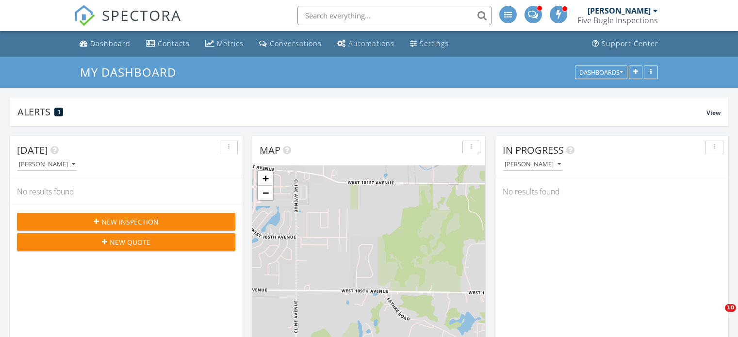 This screenshot has width=738, height=337. Describe the element at coordinates (230, 43) in the screenshot. I see `div: Metrics` at that location.